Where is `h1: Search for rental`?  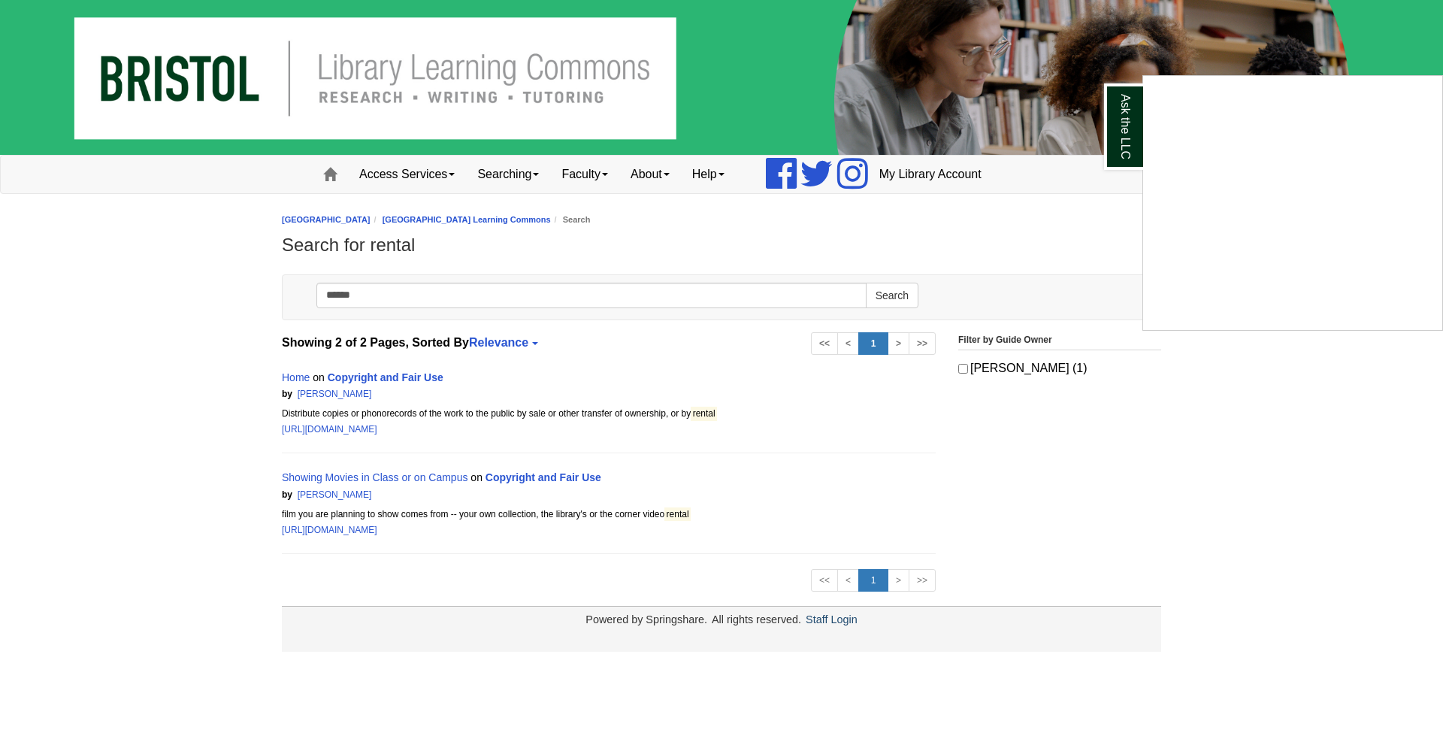
h1: Search for rental is located at coordinates (721, 245).